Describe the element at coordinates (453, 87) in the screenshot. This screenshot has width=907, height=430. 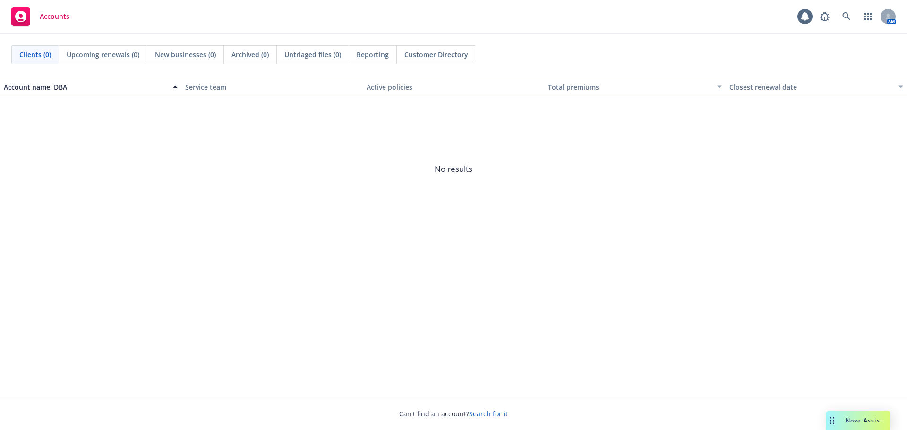
I see `div: Active policies` at that location.